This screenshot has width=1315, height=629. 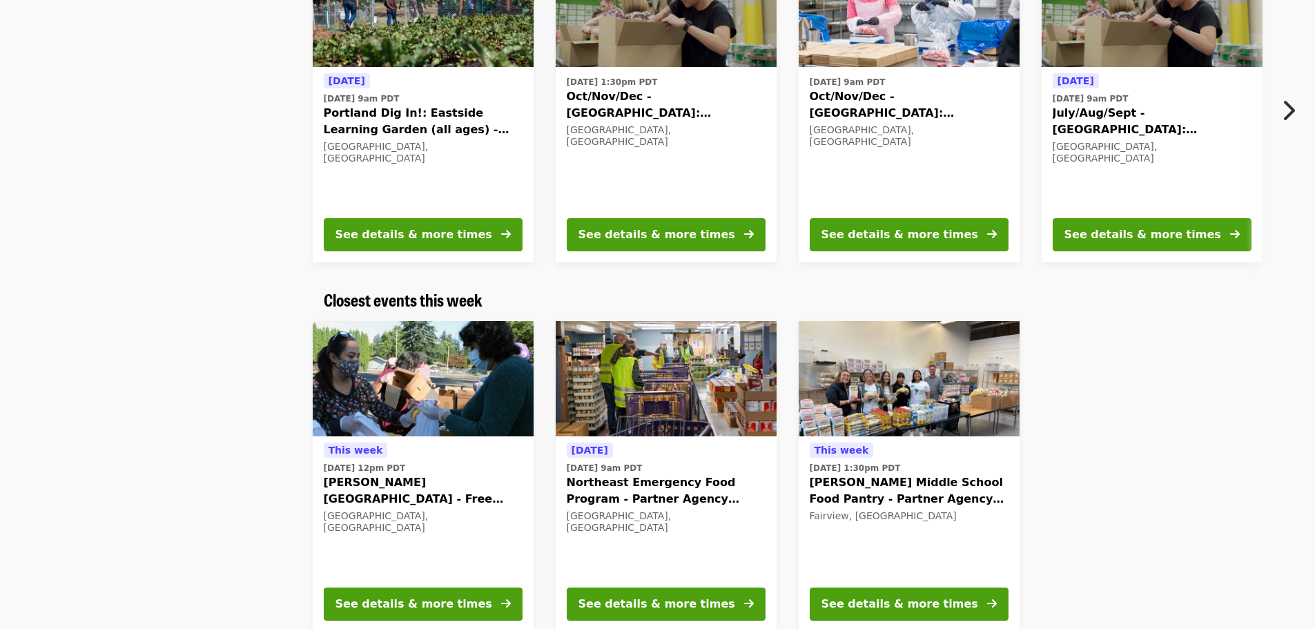 I want to click on img: Reynolds Middle School Food Pantry - Partner Agency Support organized by Oregon Food Bank, so click(x=909, y=379).